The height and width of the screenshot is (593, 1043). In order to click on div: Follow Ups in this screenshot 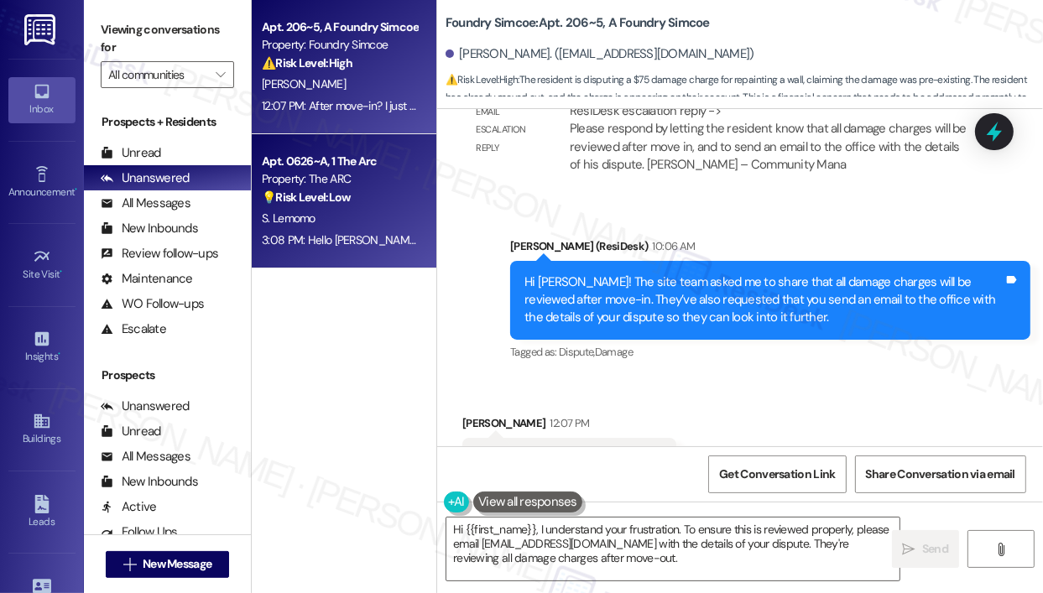, I will do `click(139, 532)`.